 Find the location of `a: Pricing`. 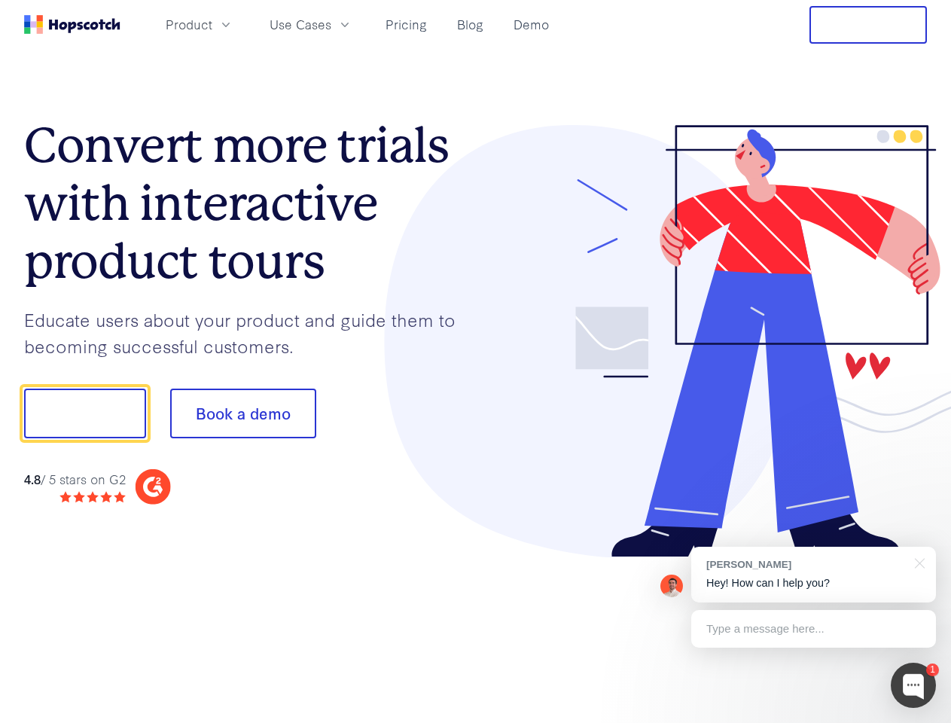

a: Pricing is located at coordinates (406, 24).